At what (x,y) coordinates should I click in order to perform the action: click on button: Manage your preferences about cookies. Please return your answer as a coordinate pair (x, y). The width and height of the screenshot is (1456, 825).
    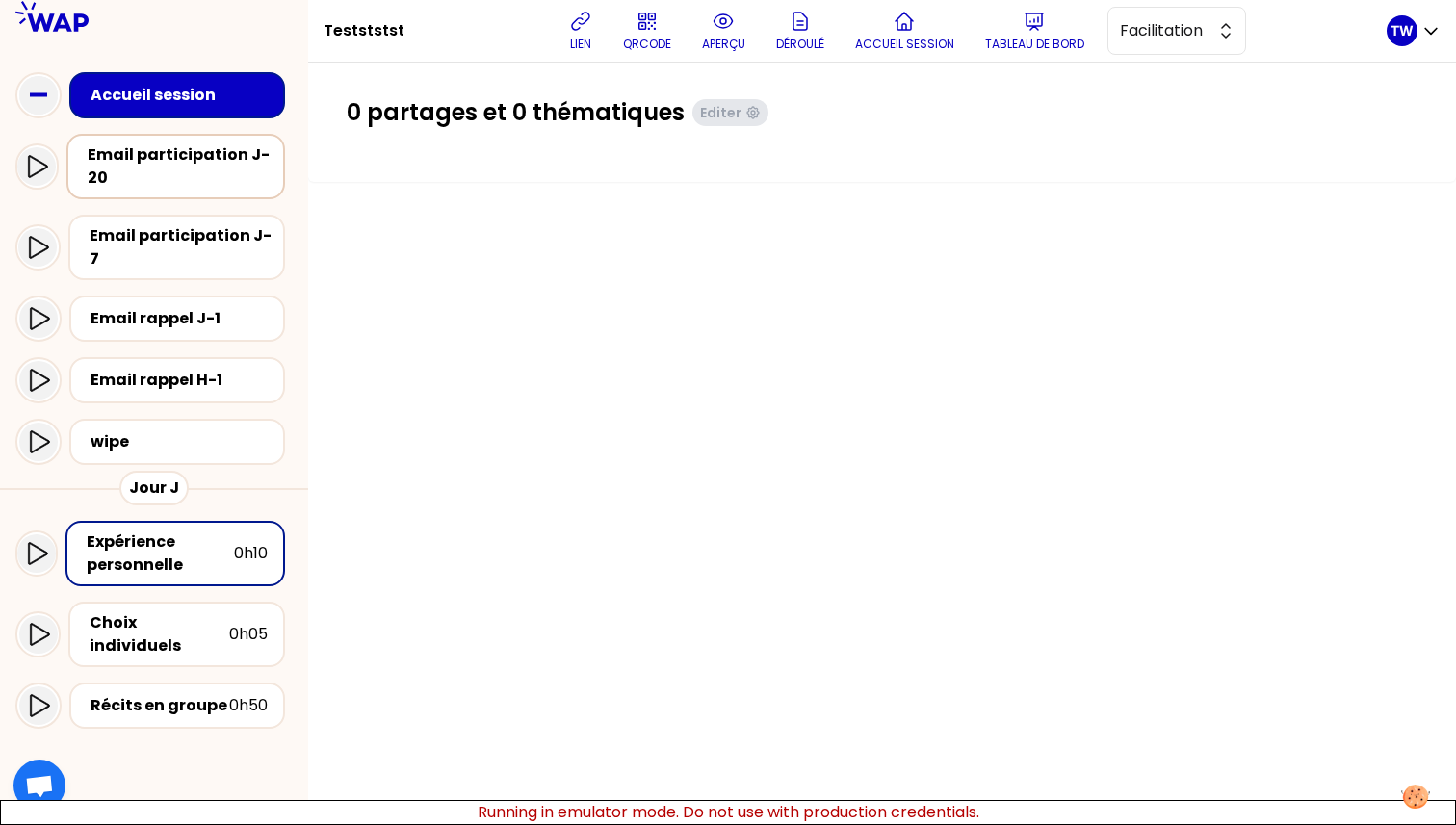
    Looking at the image, I should click on (1415, 796).